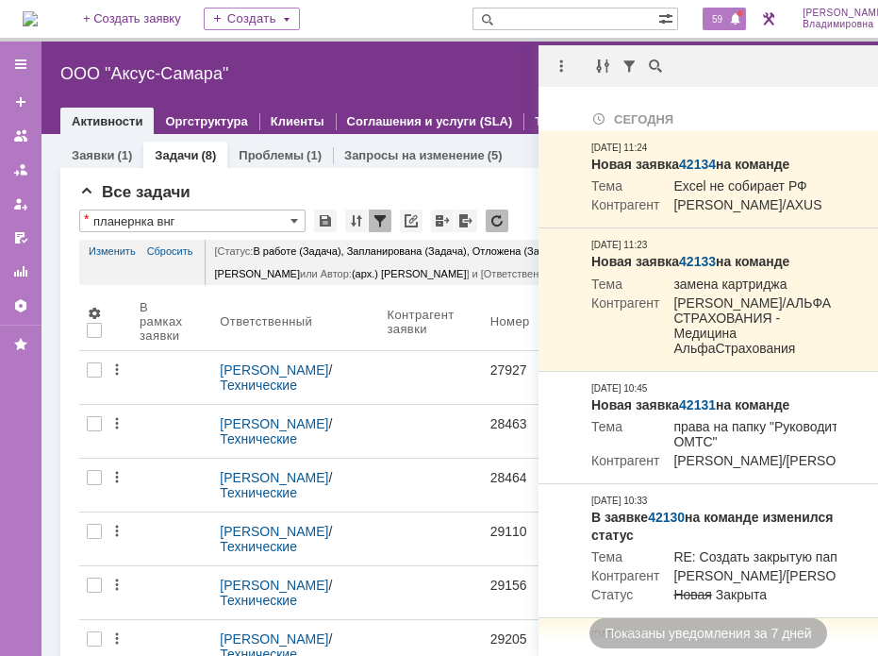  Describe the element at coordinates (380, 221) in the screenshot. I see `div: Фильтрация...` at that location.